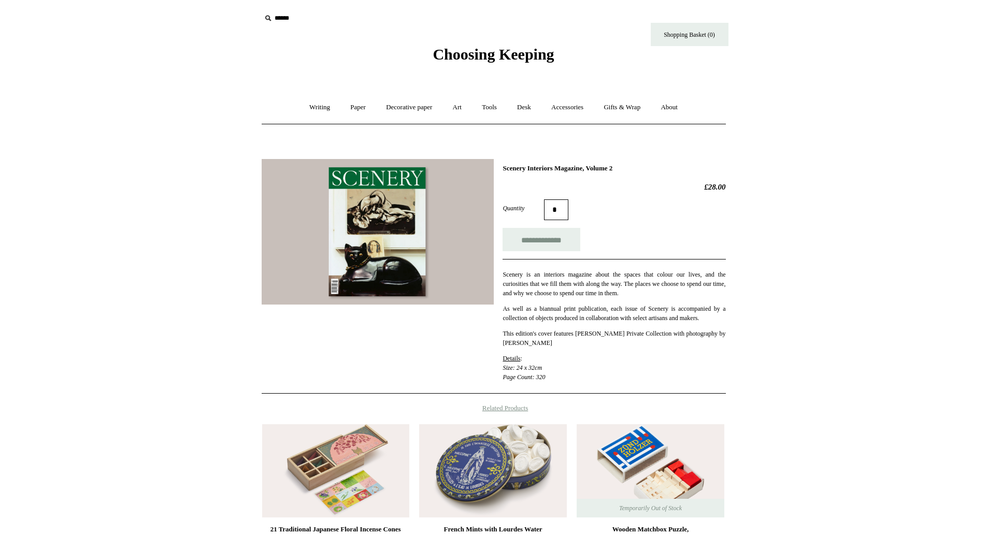 The height and width of the screenshot is (534, 987). What do you see at coordinates (614, 284) in the screenshot?
I see `p: Scenery is an interiors magazine about the spaces that colour our lives, and the curiosities that...` at bounding box center [614, 284].